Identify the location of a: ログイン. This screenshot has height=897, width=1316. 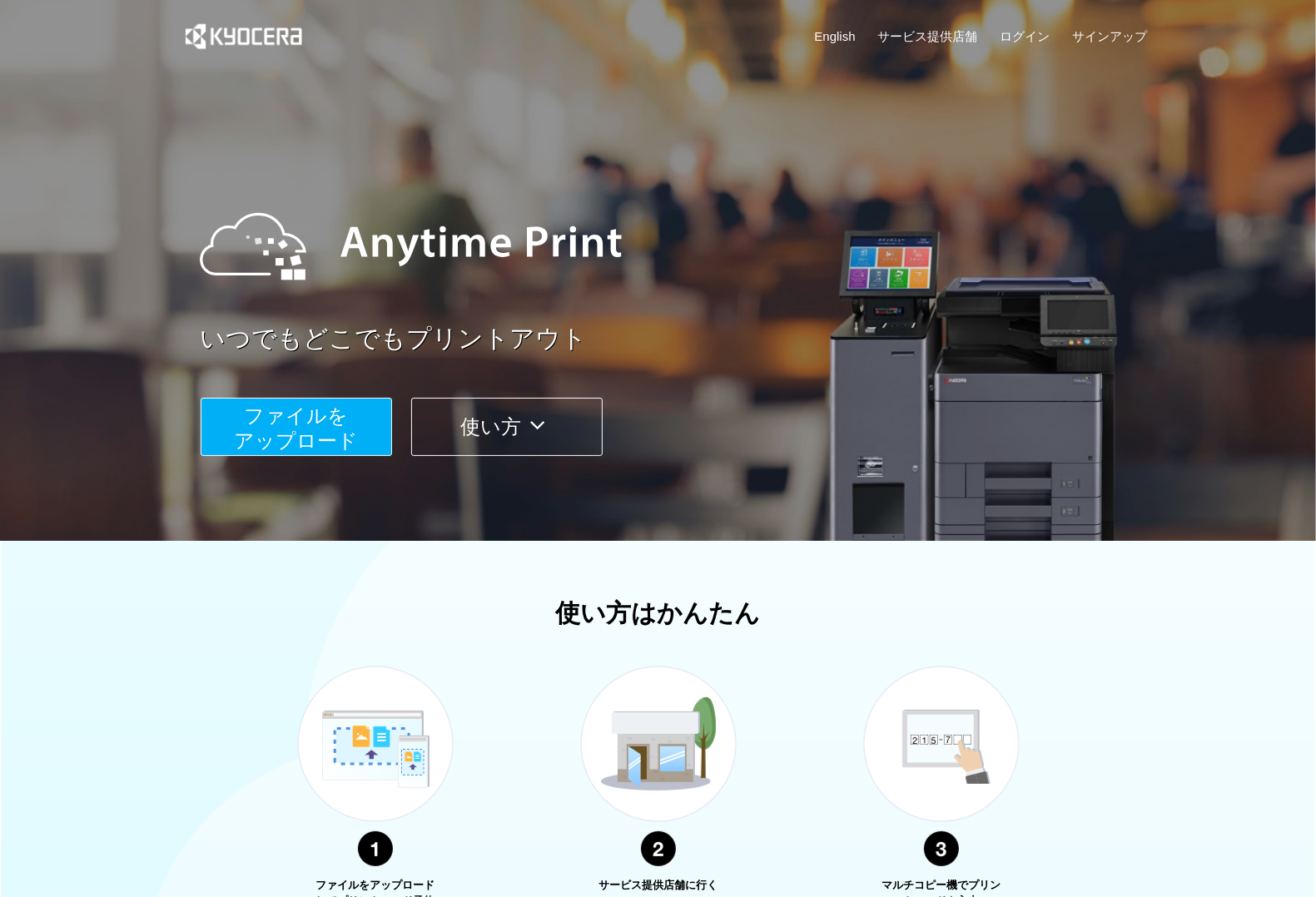
(1026, 35).